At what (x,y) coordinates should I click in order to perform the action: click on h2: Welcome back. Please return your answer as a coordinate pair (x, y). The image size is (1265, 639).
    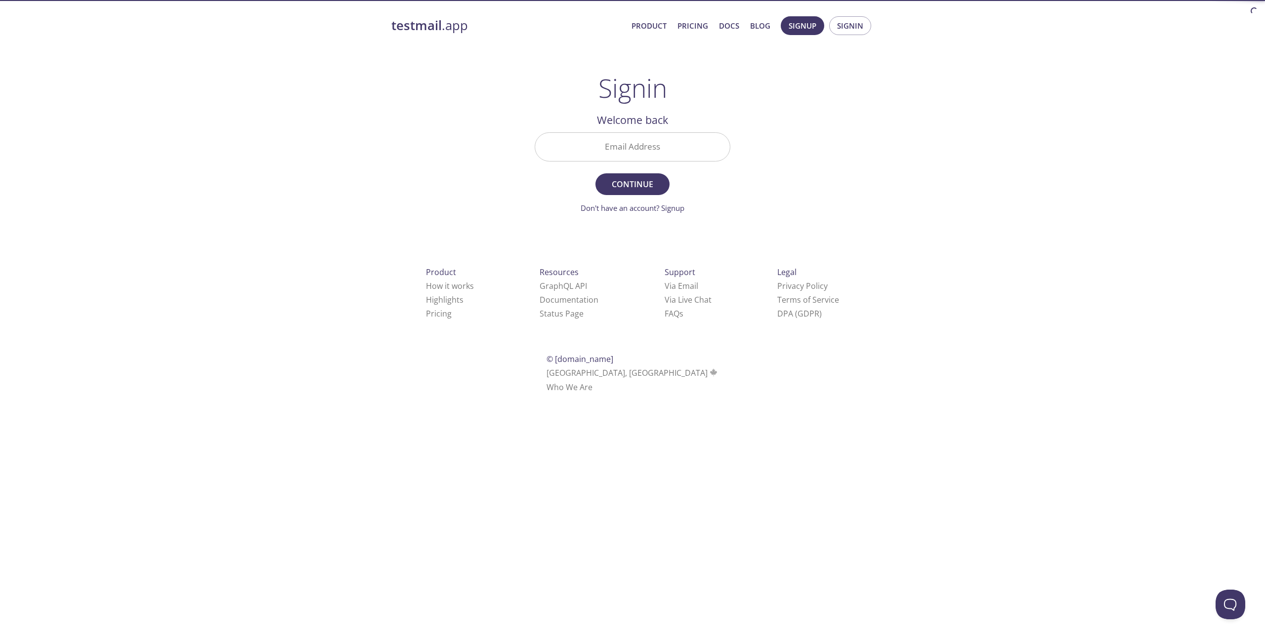
    Looking at the image, I should click on (633, 120).